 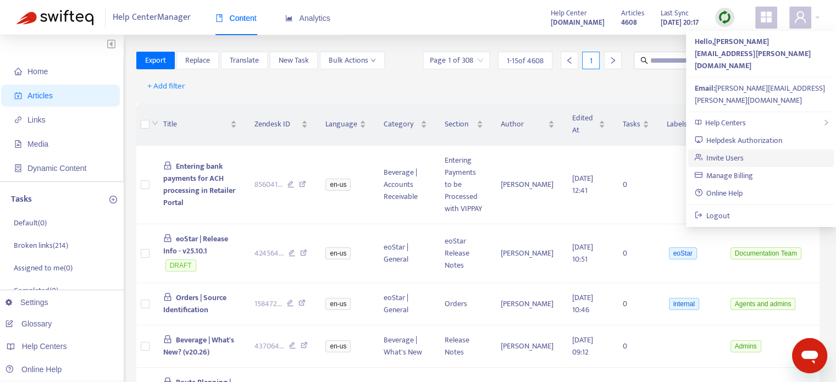 I want to click on span: Dynamic Content, so click(x=57, y=168).